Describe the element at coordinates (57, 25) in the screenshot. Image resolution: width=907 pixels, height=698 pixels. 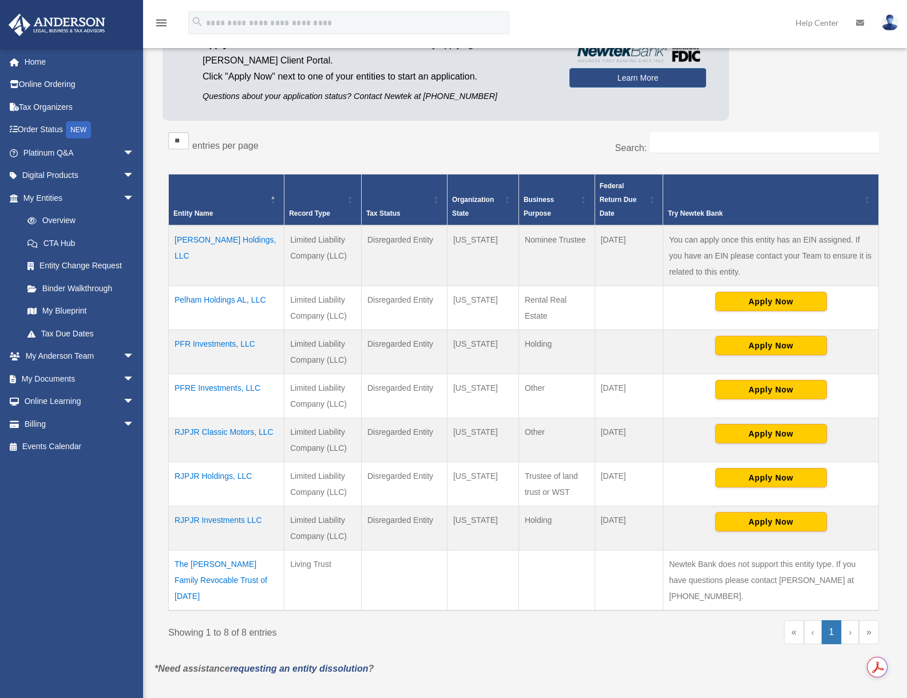
I see `img: Anderson Advisors Platinum Portal` at that location.